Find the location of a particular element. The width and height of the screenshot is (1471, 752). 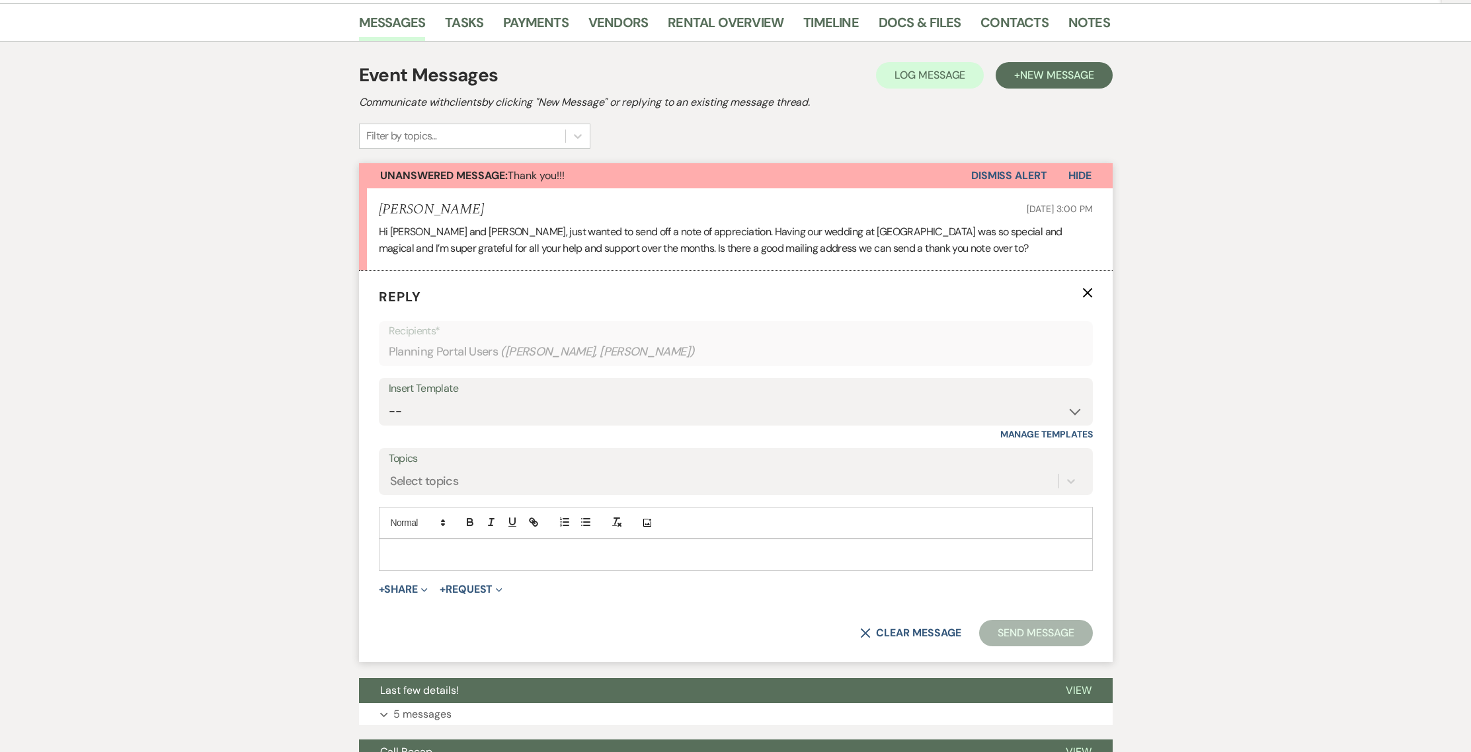

div: Insert Template is located at coordinates (736, 389).